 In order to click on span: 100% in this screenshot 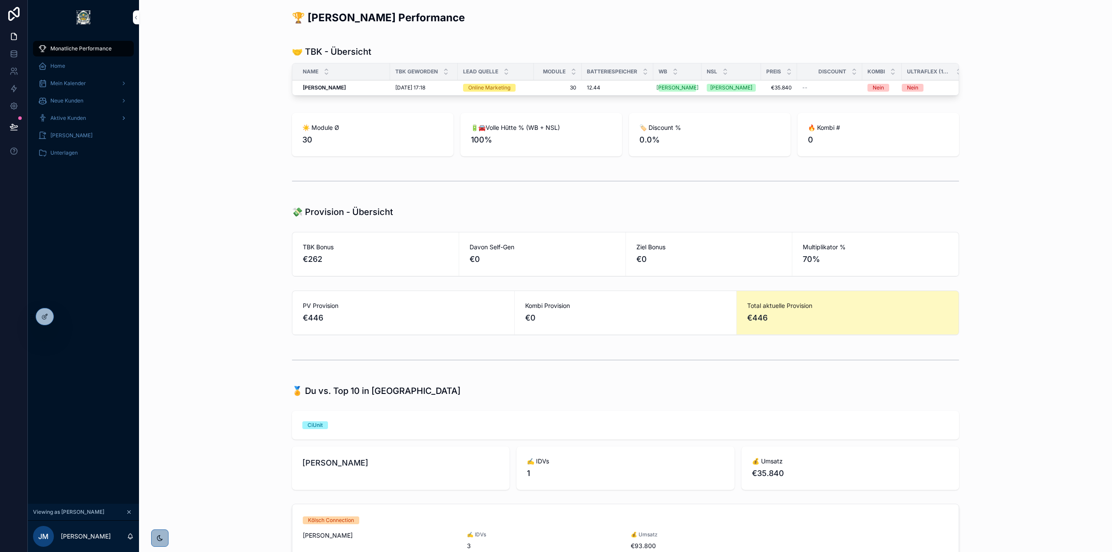, I will do `click(541, 140)`.